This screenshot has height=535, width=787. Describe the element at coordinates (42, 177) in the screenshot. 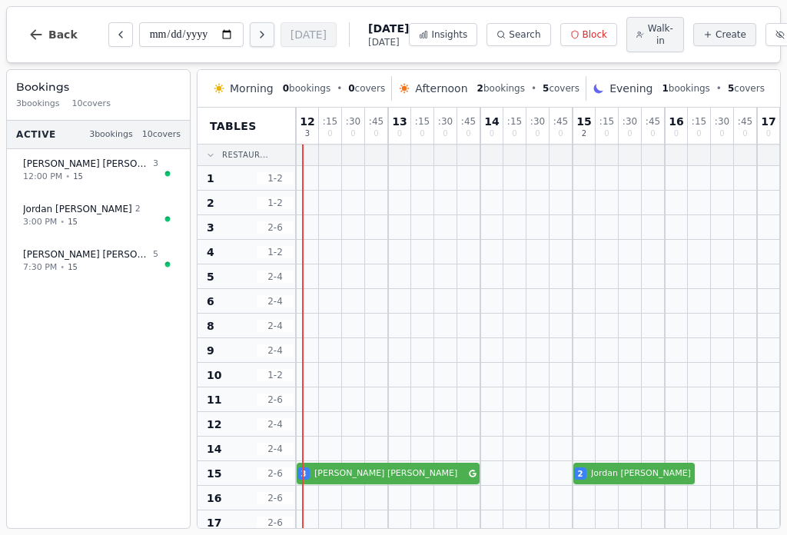

I see `span: 12:00 PM` at that location.